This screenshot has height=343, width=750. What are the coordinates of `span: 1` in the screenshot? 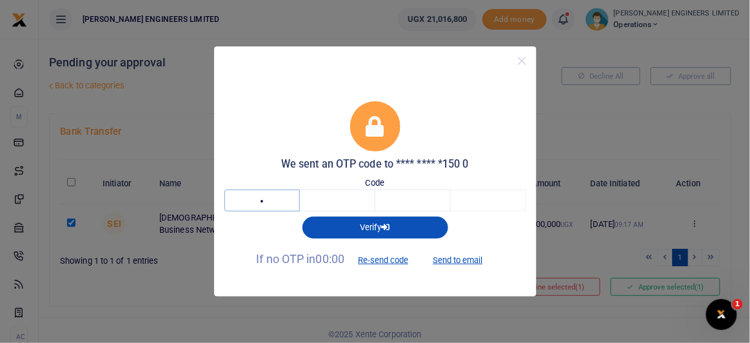 It's located at (737, 304).